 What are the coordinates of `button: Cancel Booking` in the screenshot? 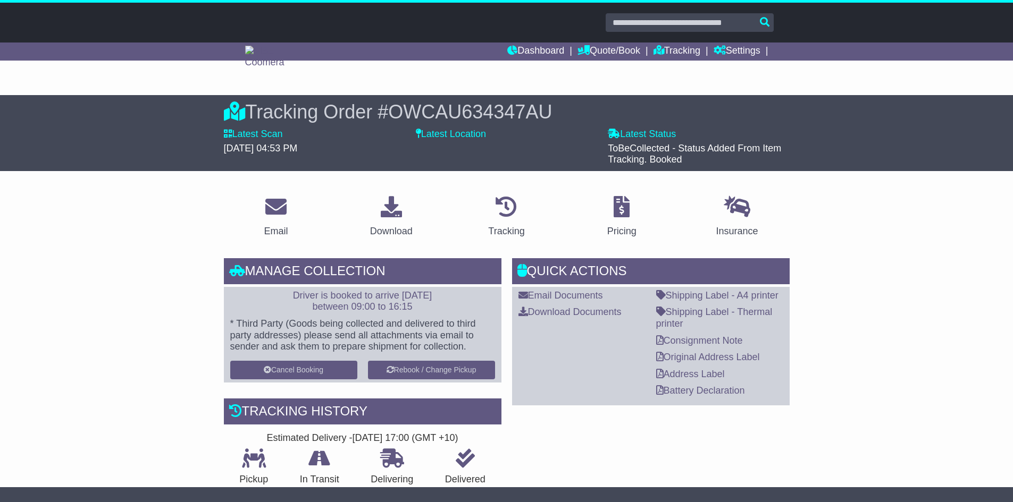 It's located at (293, 370).